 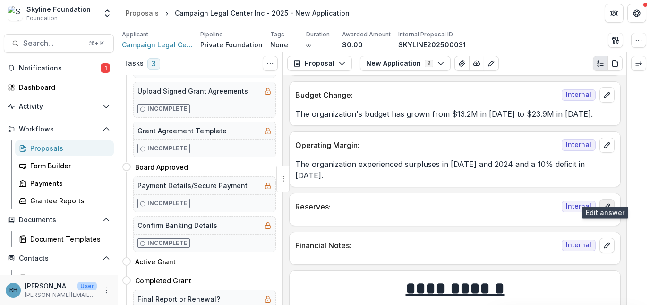 What do you see at coordinates (135, 35) in the screenshot?
I see `p: Applicant` at bounding box center [135, 35].